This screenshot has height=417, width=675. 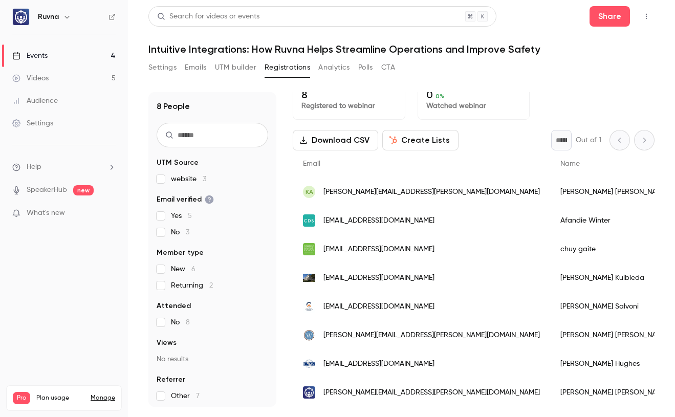 I want to click on div: Events, so click(x=30, y=56).